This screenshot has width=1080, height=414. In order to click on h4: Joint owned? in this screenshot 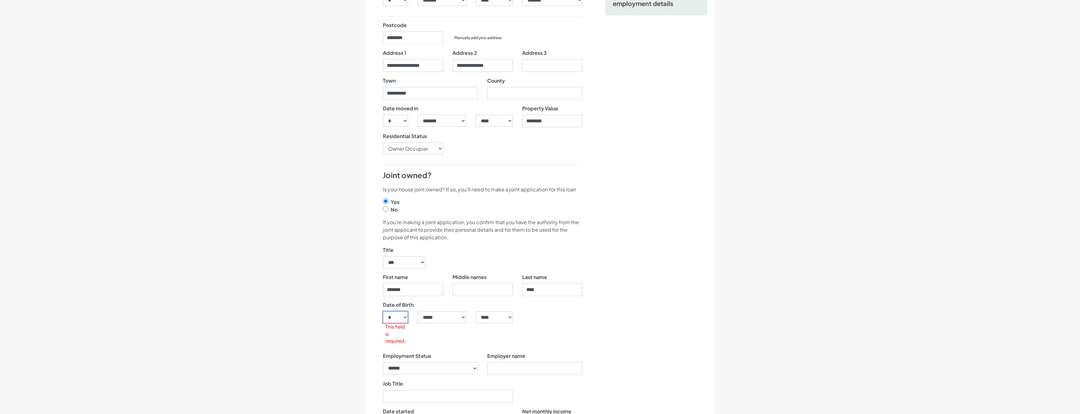, I will do `click(482, 175)`.